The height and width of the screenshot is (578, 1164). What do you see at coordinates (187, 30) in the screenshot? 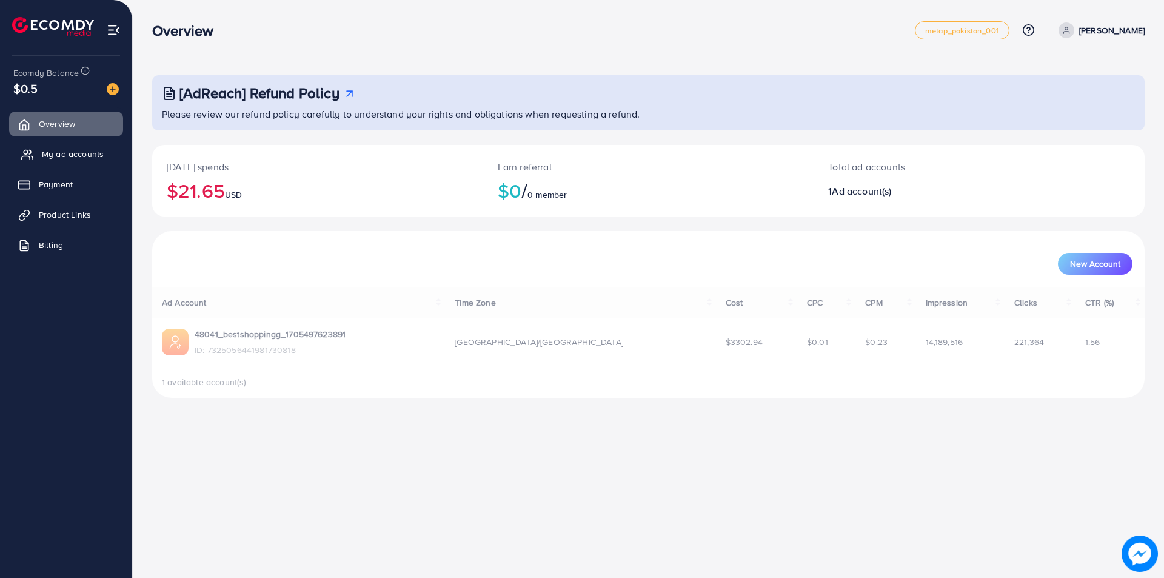
I see `h3: Overview` at bounding box center [187, 30].